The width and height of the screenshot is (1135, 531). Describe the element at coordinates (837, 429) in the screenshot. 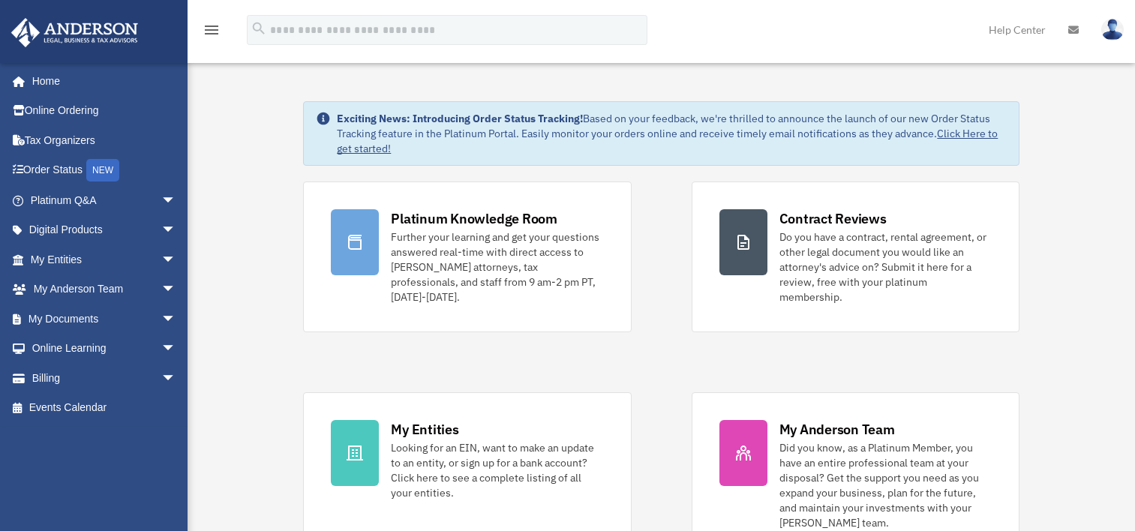

I see `div: My Anderson Team` at that location.